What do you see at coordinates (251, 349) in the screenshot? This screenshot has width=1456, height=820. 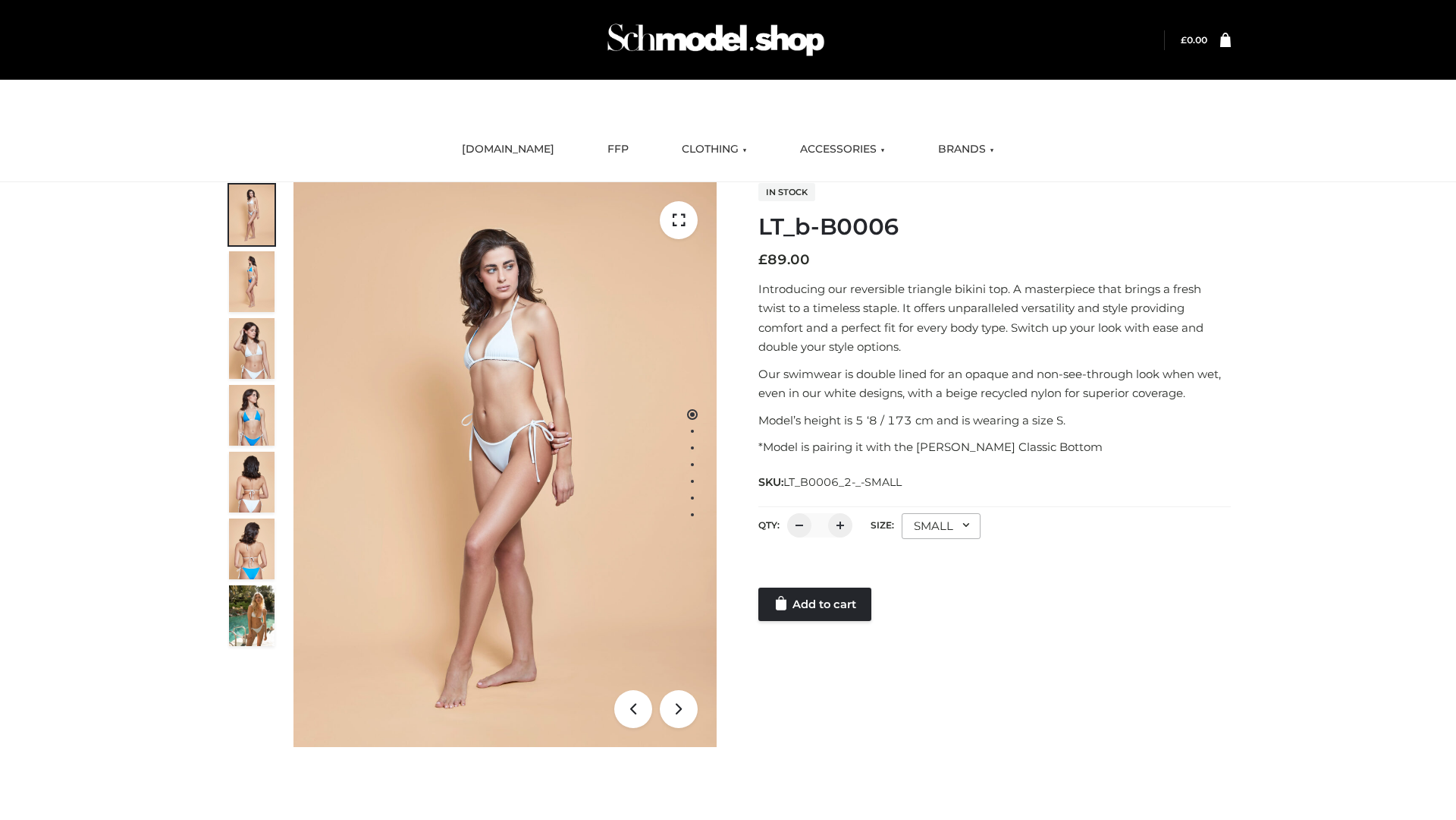 I see `img: ArielClassicBikiniTop_CloudNine_AzureSky_OW114ECO_3-scaled.jpg` at bounding box center [251, 349].